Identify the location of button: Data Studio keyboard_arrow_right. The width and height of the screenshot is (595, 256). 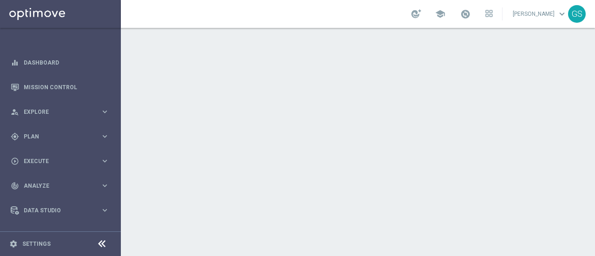
(60, 210).